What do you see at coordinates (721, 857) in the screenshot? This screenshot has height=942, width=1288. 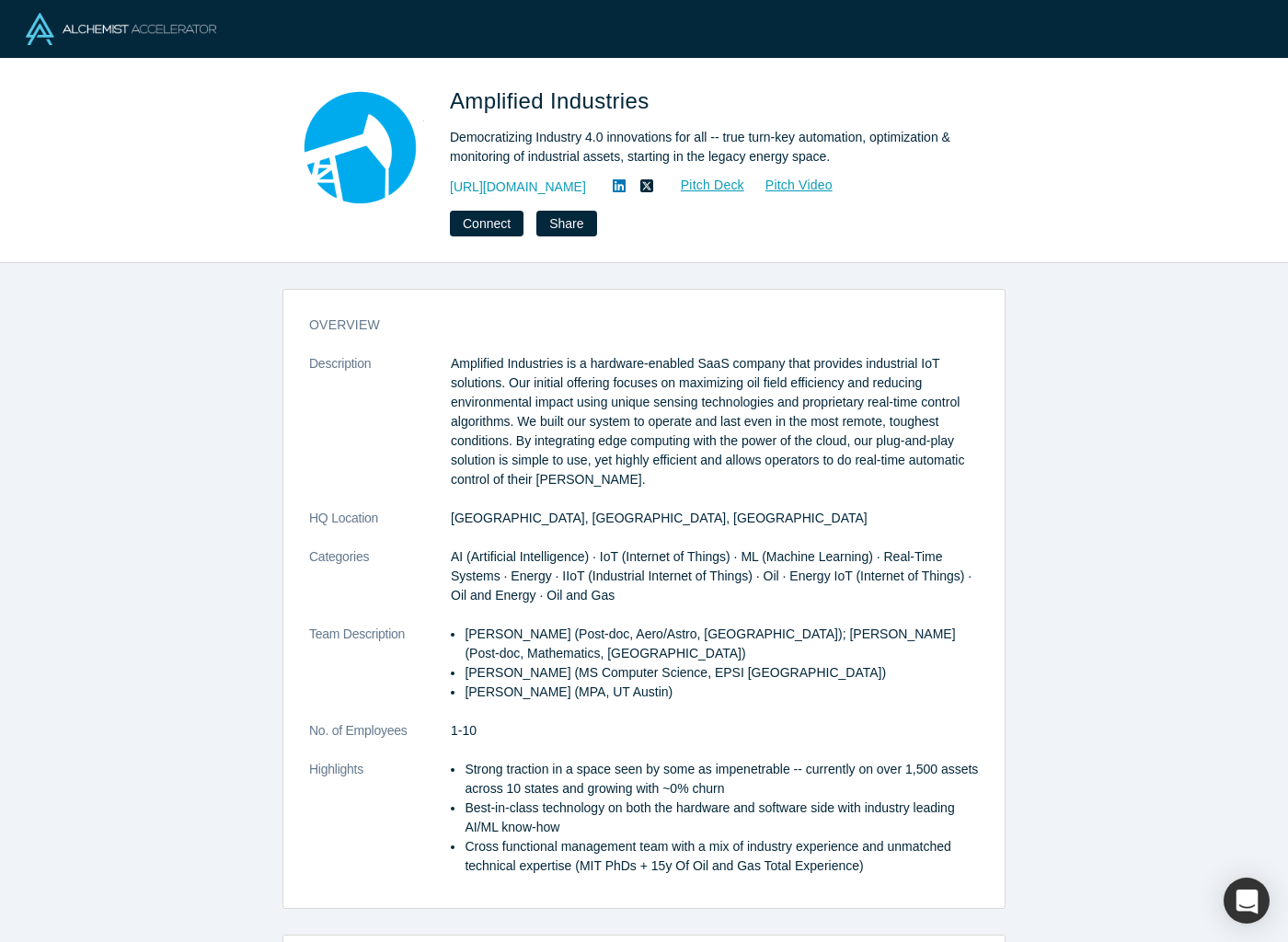 I see `li: Cross functional management team with a mix of industry experience and unmatched technical expert...` at bounding box center [721, 857].